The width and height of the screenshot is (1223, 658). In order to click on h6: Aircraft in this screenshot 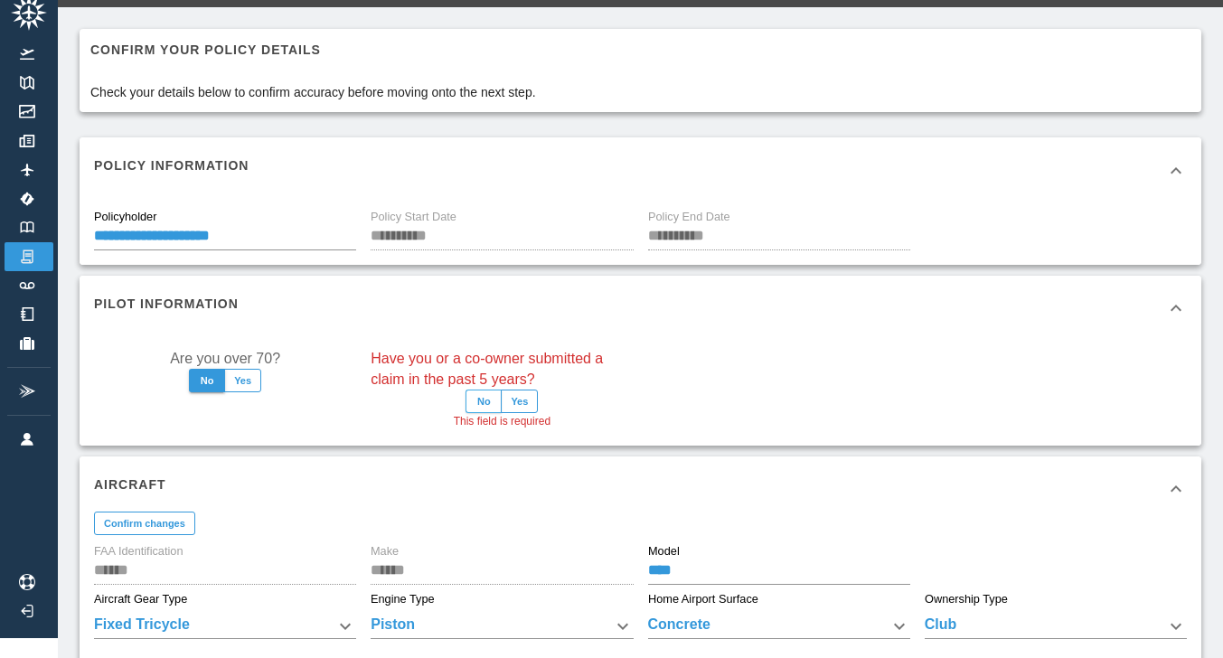, I will do `click(130, 484)`.